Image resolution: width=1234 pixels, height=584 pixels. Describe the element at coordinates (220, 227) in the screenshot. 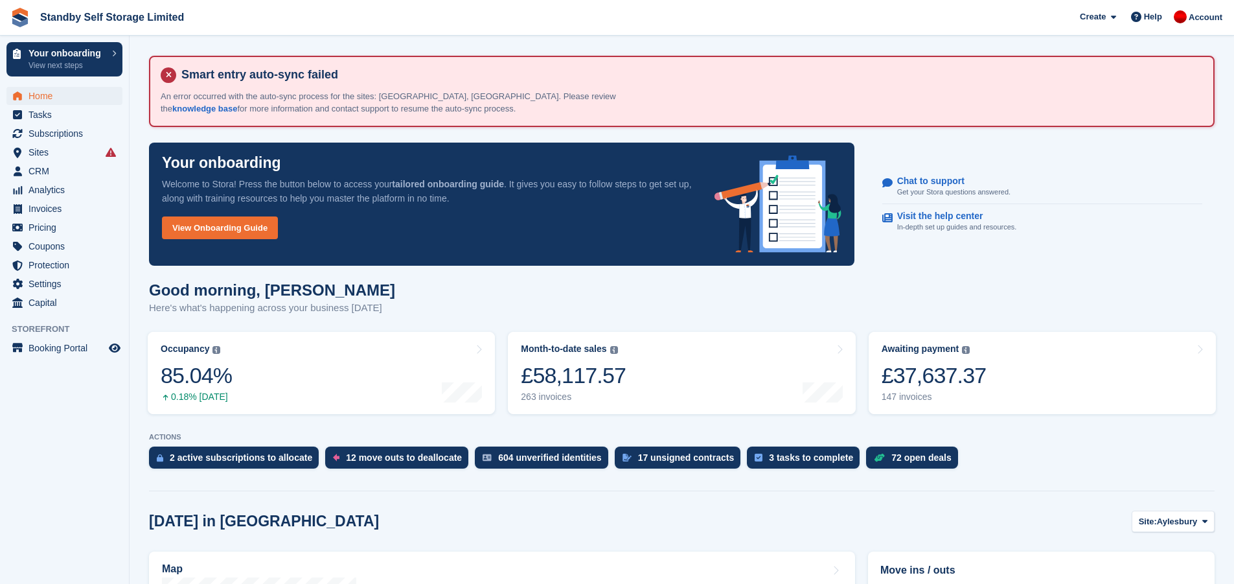

I see `a: View Onboarding Guide` at that location.